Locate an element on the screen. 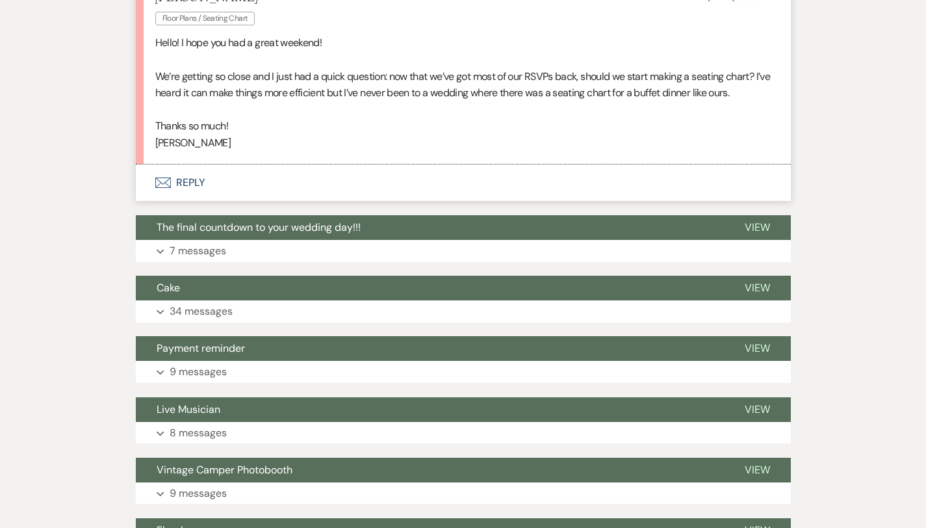  span: Live Musician is located at coordinates (189, 409).